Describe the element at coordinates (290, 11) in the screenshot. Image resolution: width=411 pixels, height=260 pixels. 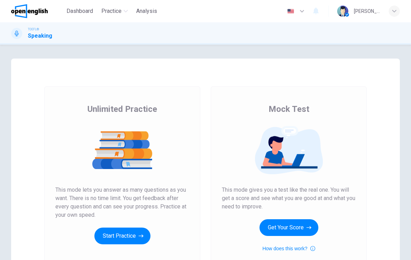
I see `img: en` at that location.